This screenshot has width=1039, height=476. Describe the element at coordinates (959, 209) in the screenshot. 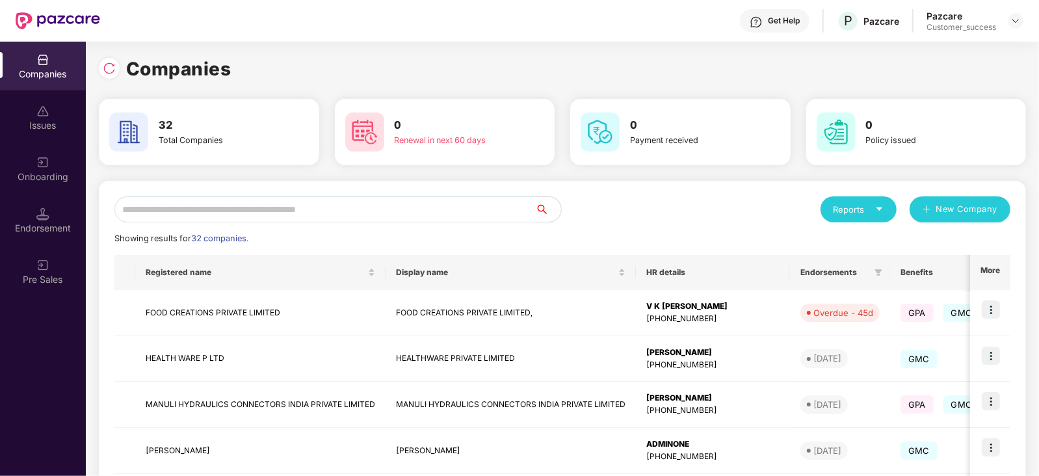

I see `button: plusNew Company` at that location.